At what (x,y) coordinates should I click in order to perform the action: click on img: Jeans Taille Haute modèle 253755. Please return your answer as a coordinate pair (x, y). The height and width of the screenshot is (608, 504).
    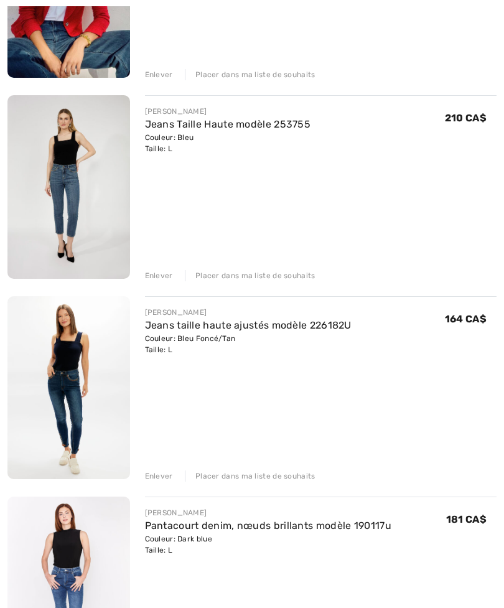
    Looking at the image, I should click on (68, 187).